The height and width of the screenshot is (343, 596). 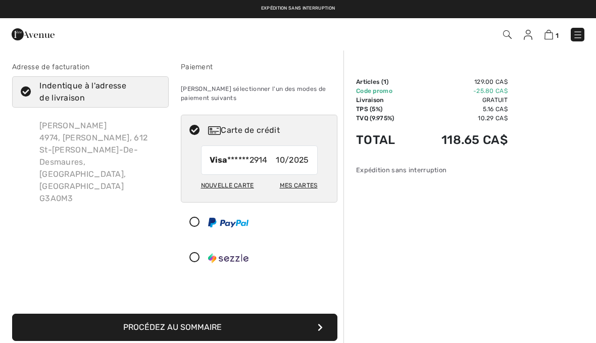 I want to click on img: PayPal, so click(x=228, y=222).